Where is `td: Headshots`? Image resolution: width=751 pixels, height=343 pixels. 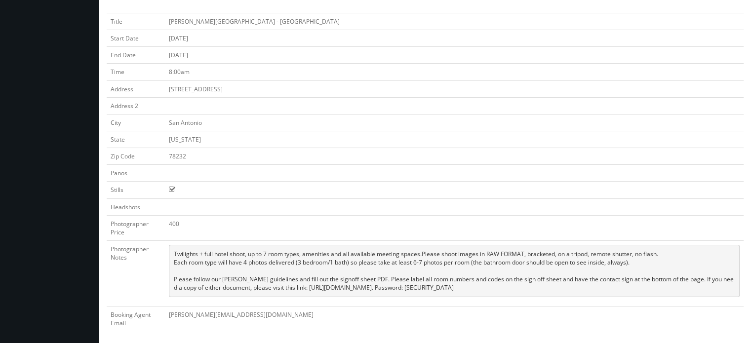 td: Headshots is located at coordinates (136, 207).